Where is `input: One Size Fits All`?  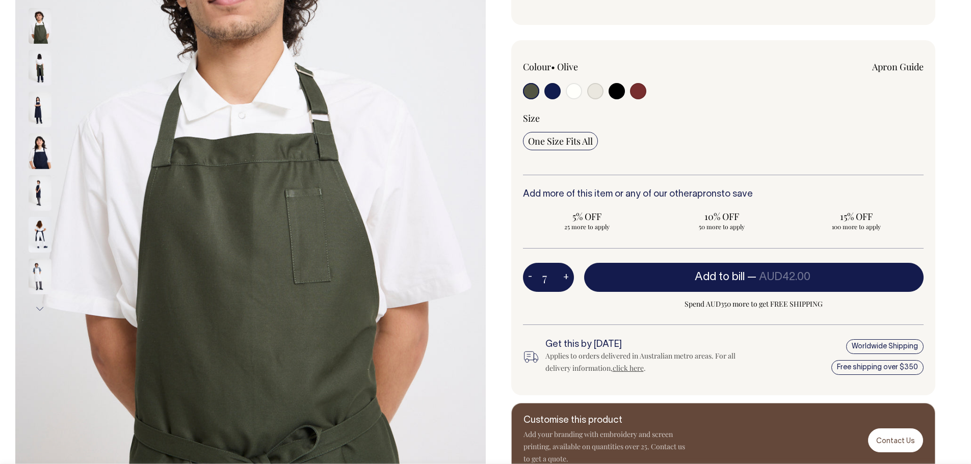
input: One Size Fits All is located at coordinates (560, 141).